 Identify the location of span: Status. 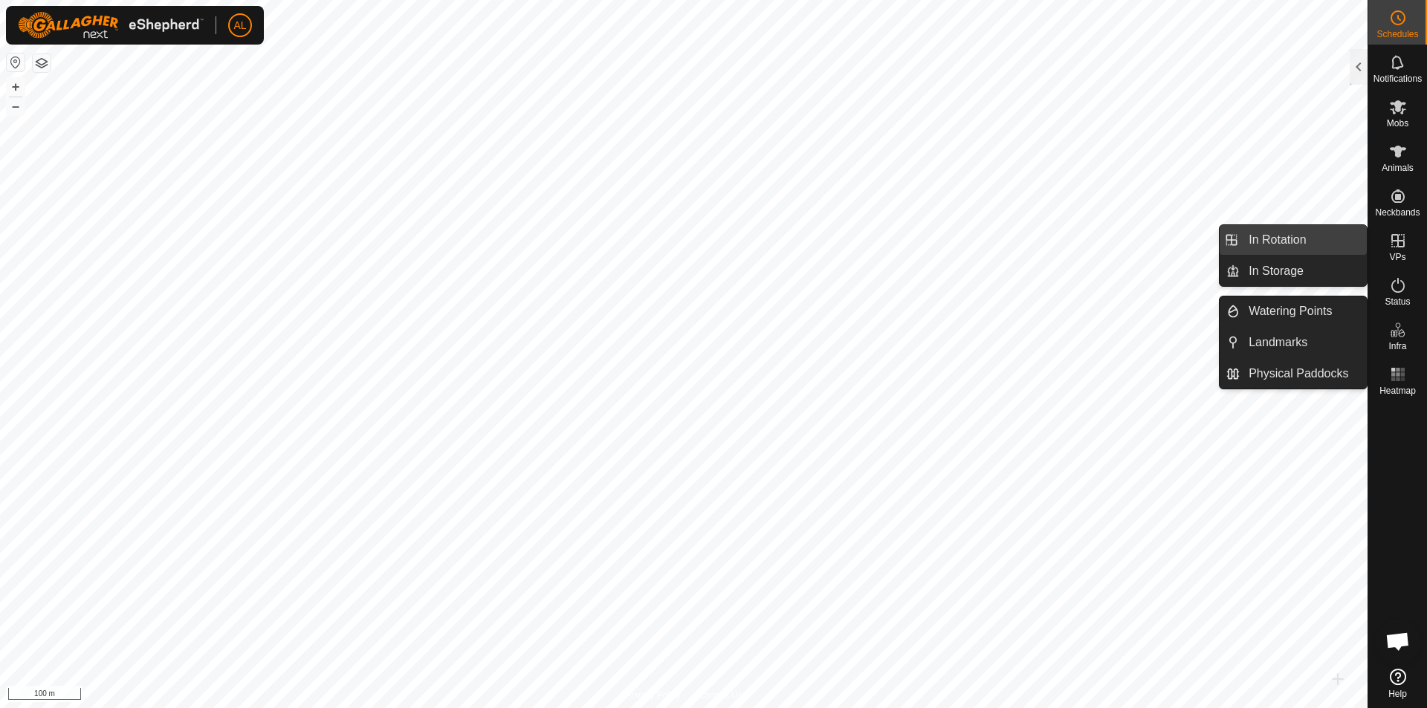
(1397, 302).